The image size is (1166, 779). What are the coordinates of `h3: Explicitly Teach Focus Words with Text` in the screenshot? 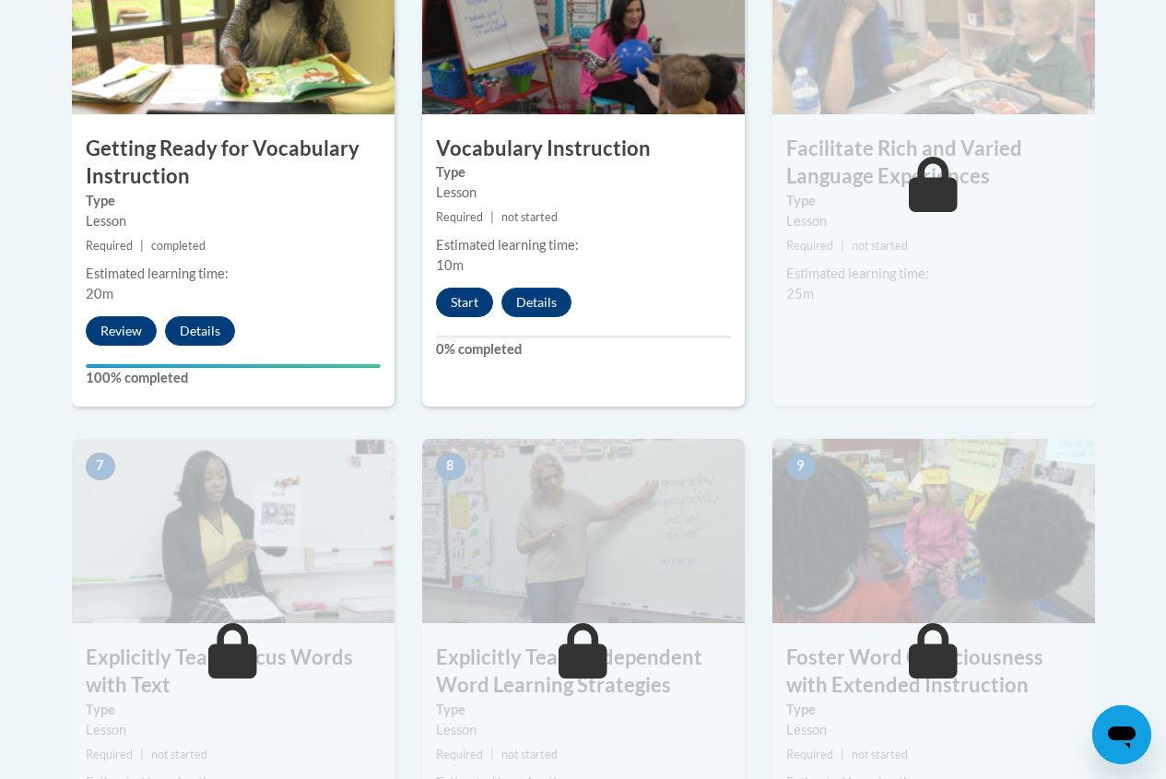 It's located at (233, 672).